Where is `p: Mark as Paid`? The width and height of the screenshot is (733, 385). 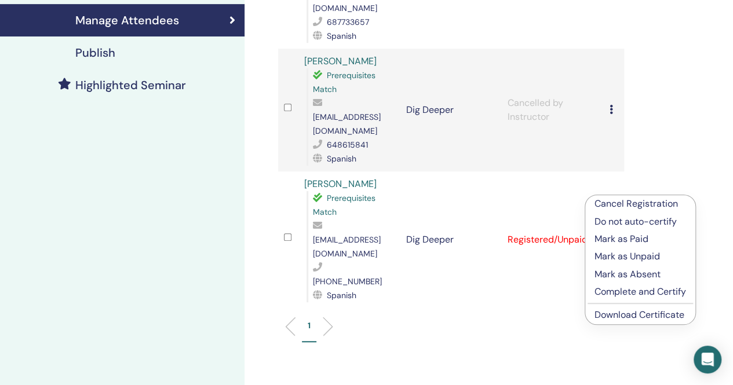
p: Mark as Paid is located at coordinates (640, 239).